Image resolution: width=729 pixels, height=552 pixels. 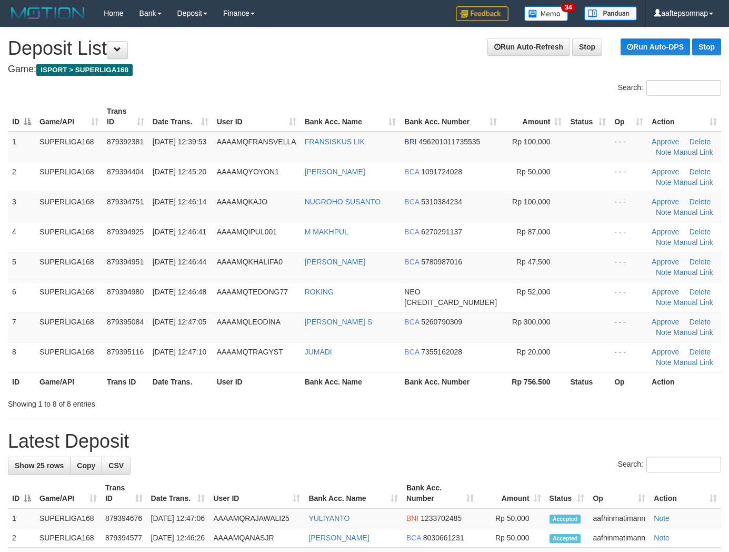 I want to click on span: Copy 5260790309 to clipboard, so click(x=442, y=322).